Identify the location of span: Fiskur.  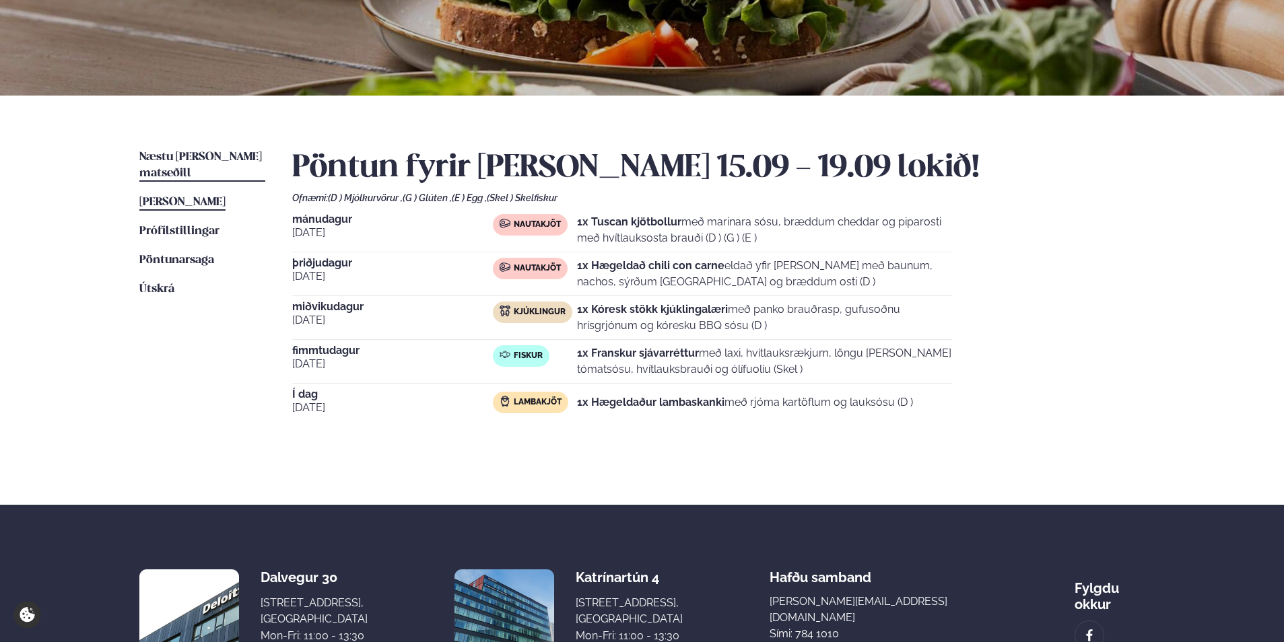
(528, 356).